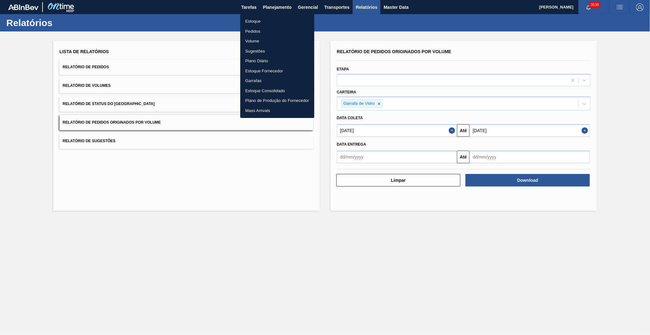 This screenshot has height=335, width=650. Describe the element at coordinates (277, 81) in the screenshot. I see `li: Garrafas` at that location.